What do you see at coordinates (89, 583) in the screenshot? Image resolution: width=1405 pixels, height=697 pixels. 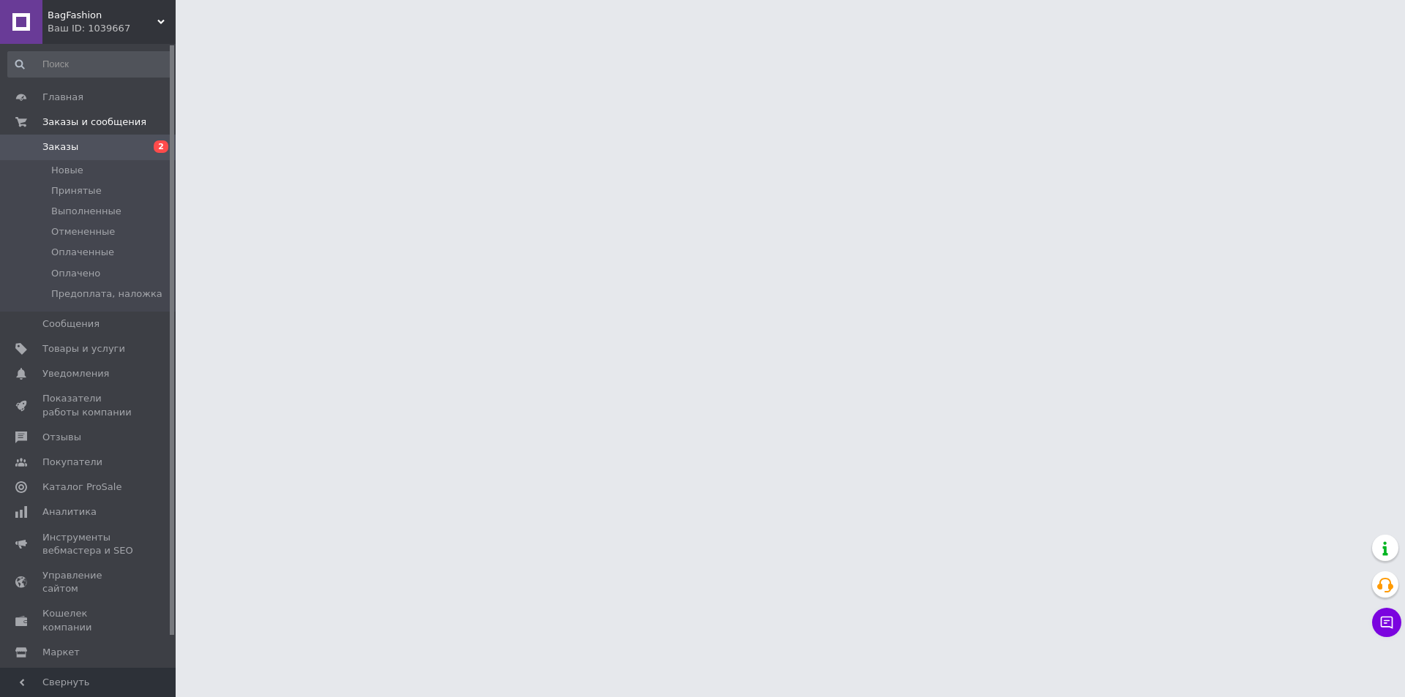 I see `span: Управление сайтом` at bounding box center [89, 583].